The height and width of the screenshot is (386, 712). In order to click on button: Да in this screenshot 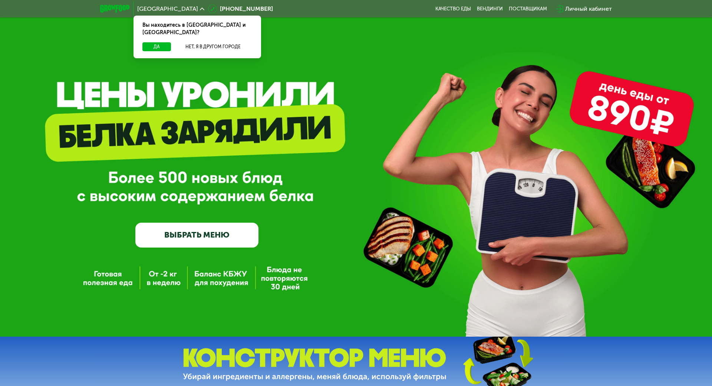, I will do `click(157, 47)`.